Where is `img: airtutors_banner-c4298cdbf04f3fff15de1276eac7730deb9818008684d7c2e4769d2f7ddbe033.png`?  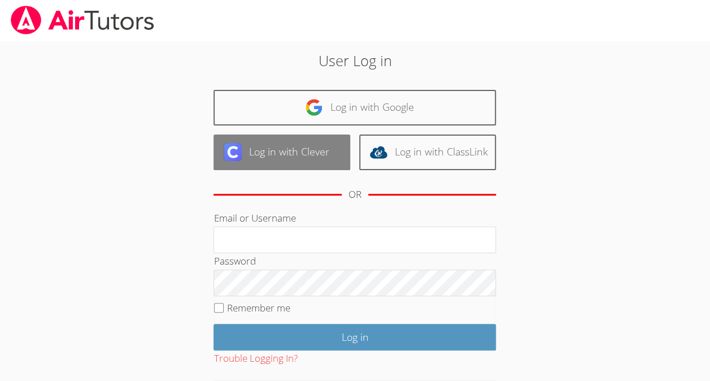
img: airtutors_banner-c4298cdbf04f3fff15de1276eac7730deb9818008684d7c2e4769d2f7ddbe033.png is located at coordinates (82, 20).